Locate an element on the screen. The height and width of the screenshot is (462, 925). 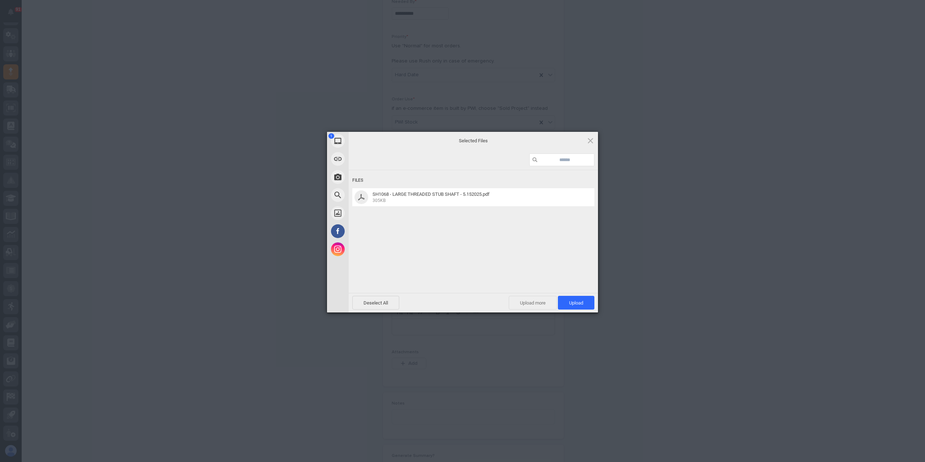
div: Web Search is located at coordinates (370, 195).